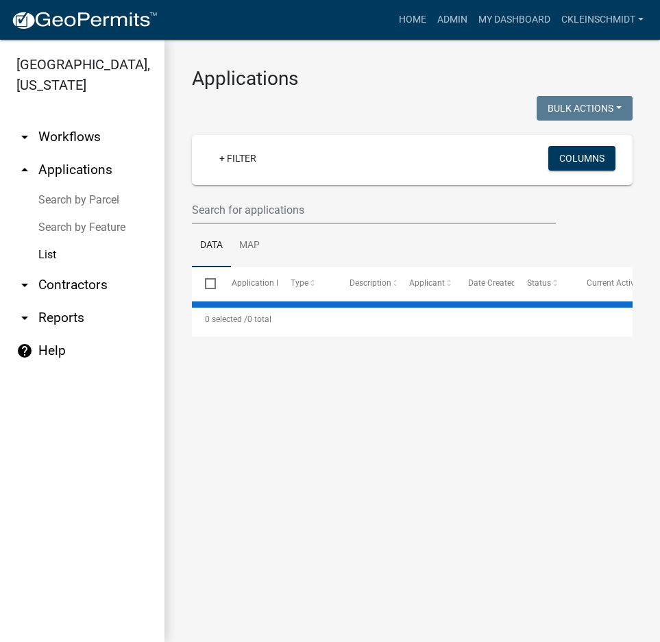 This screenshot has height=642, width=660. Describe the element at coordinates (413, 20) in the screenshot. I see `a: Home` at that location.